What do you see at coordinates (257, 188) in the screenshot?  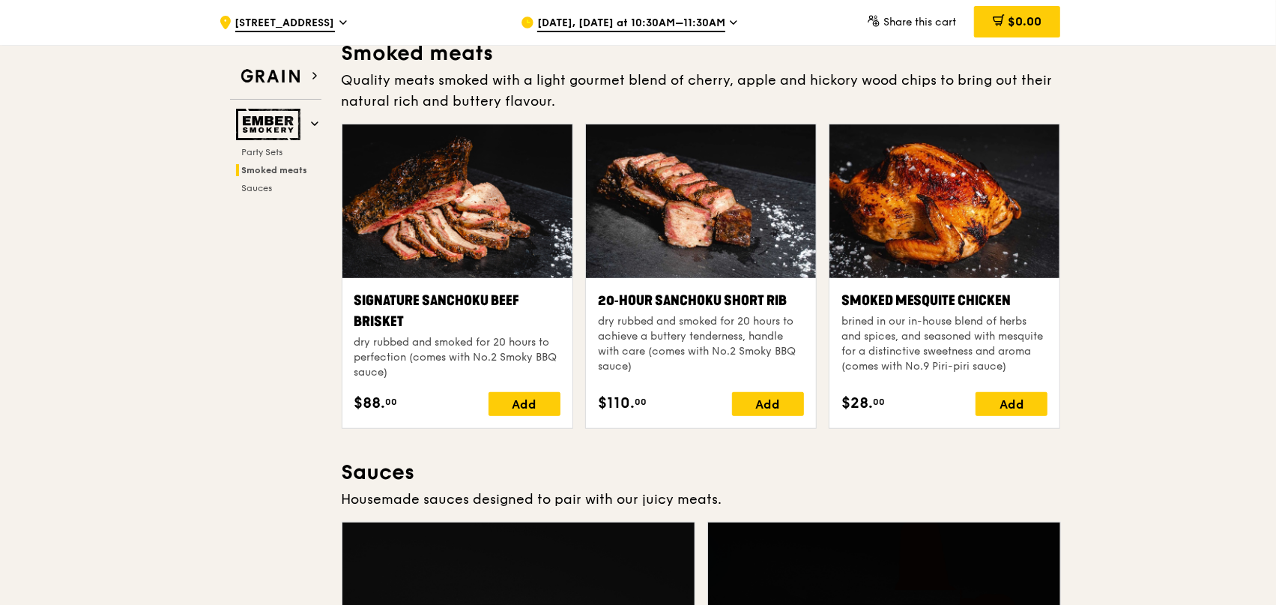 I see `span: Sauces` at bounding box center [257, 188].